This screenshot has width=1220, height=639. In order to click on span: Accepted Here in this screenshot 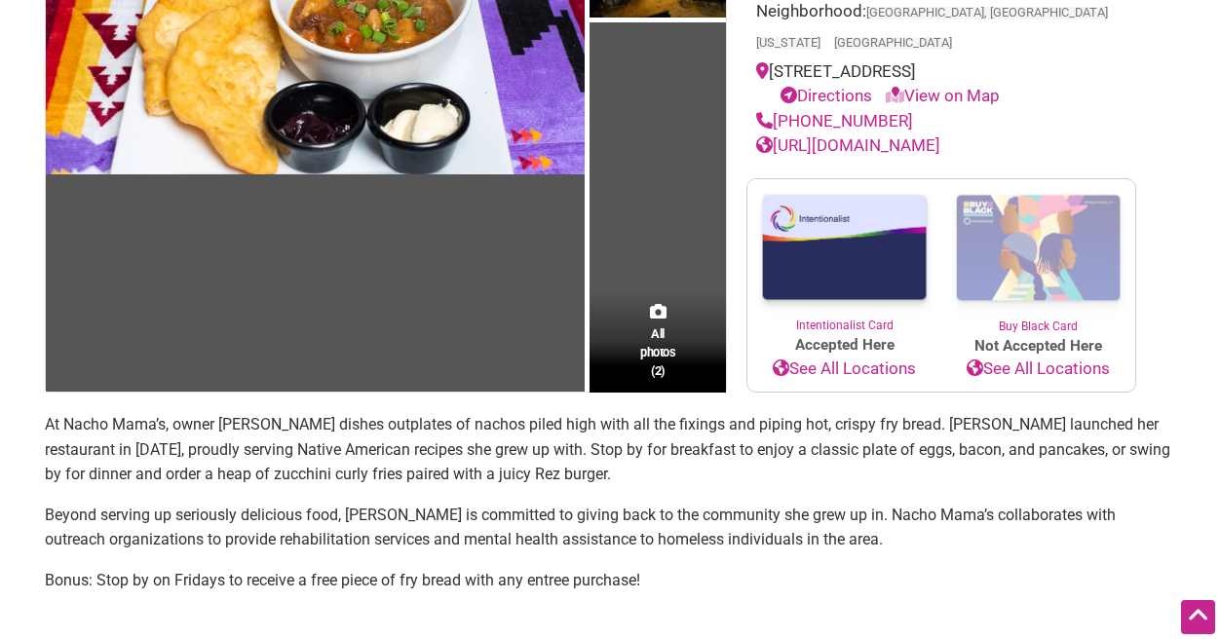, I will do `click(844, 345)`.